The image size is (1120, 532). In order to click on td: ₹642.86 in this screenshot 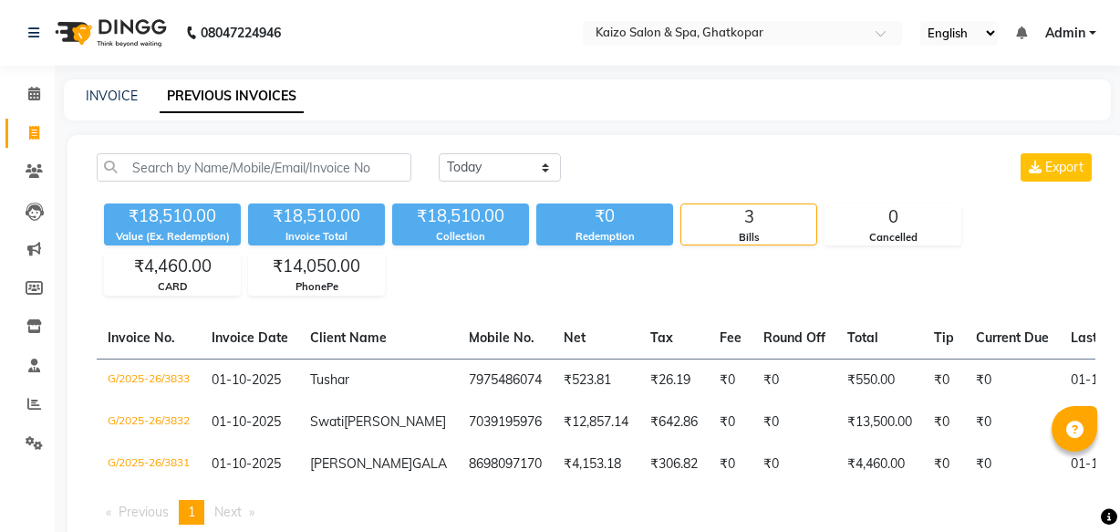, I will do `click(674, 422)`.